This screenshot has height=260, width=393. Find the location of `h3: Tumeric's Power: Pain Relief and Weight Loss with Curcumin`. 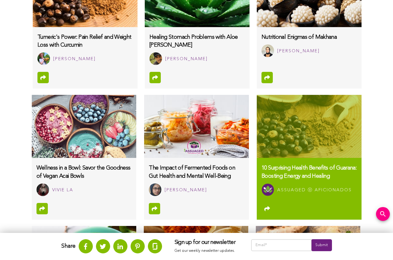

h3: Tumeric's Power: Pain Relief and Weight Loss with Curcumin is located at coordinates (85, 41).